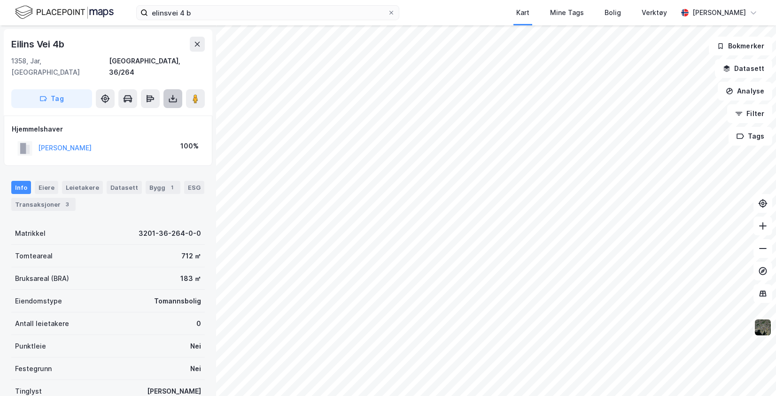 Image resolution: width=776 pixels, height=396 pixels. Describe the element at coordinates (654, 13) in the screenshot. I see `div: Verktøy` at that location.